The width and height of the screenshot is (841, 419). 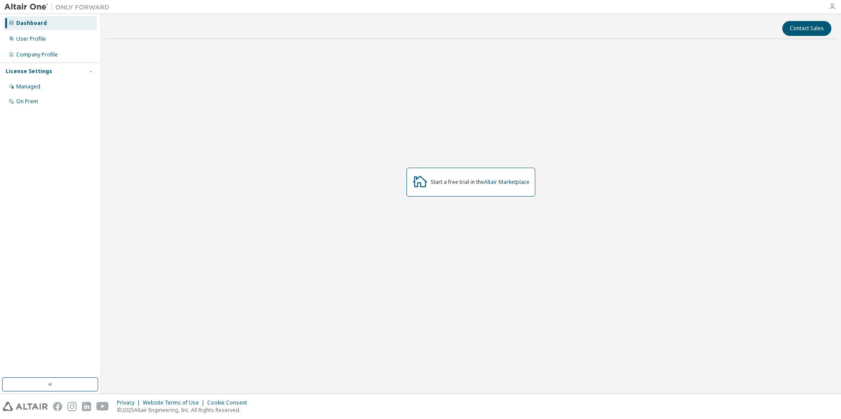 What do you see at coordinates (31, 39) in the screenshot?
I see `div: User Profile` at bounding box center [31, 39].